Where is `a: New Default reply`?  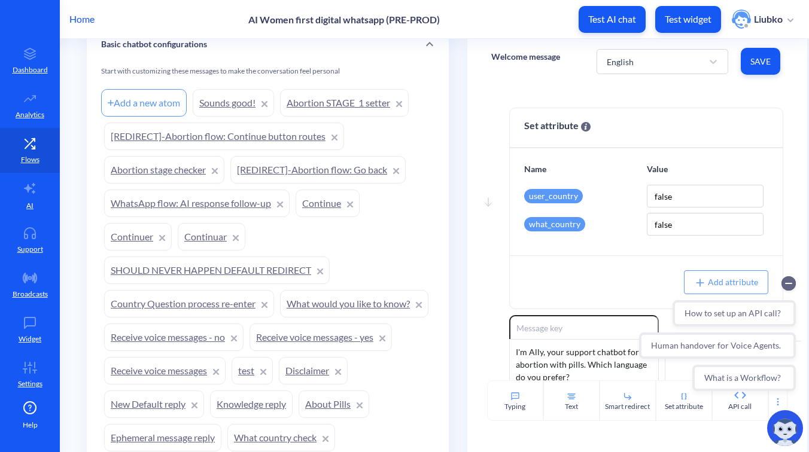 a: New Default reply is located at coordinates (154, 405).